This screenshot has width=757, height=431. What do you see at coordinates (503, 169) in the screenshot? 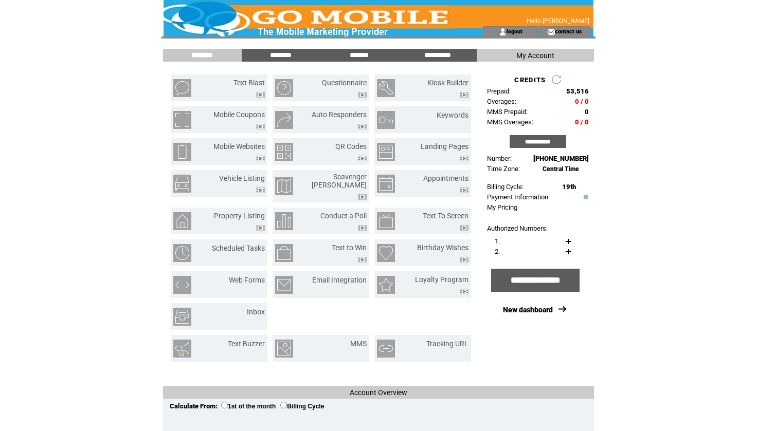
I see `span: Time Zone:` at bounding box center [503, 169].